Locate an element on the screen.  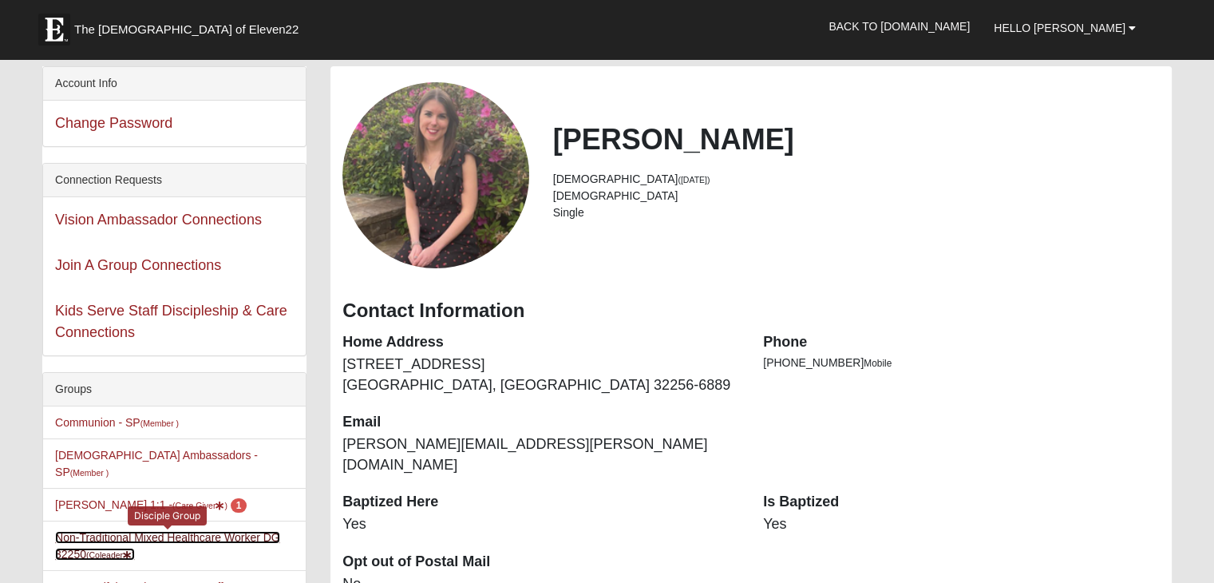
div: Account Info is located at coordinates (174, 84).